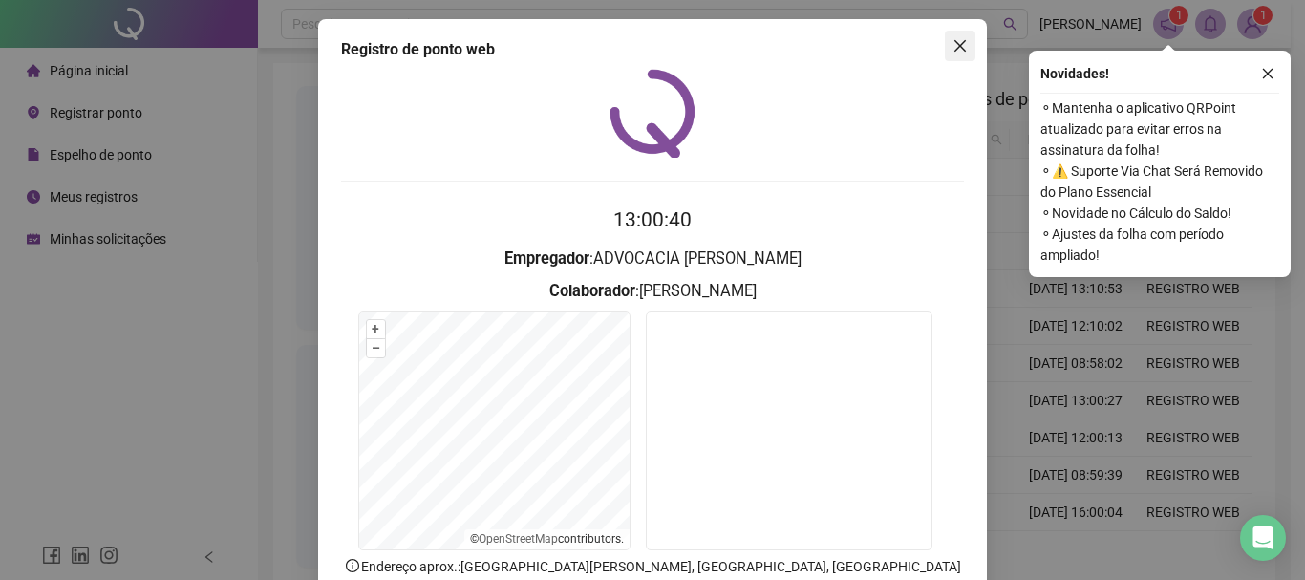  I want to click on span: Novidades !, so click(1075, 74).